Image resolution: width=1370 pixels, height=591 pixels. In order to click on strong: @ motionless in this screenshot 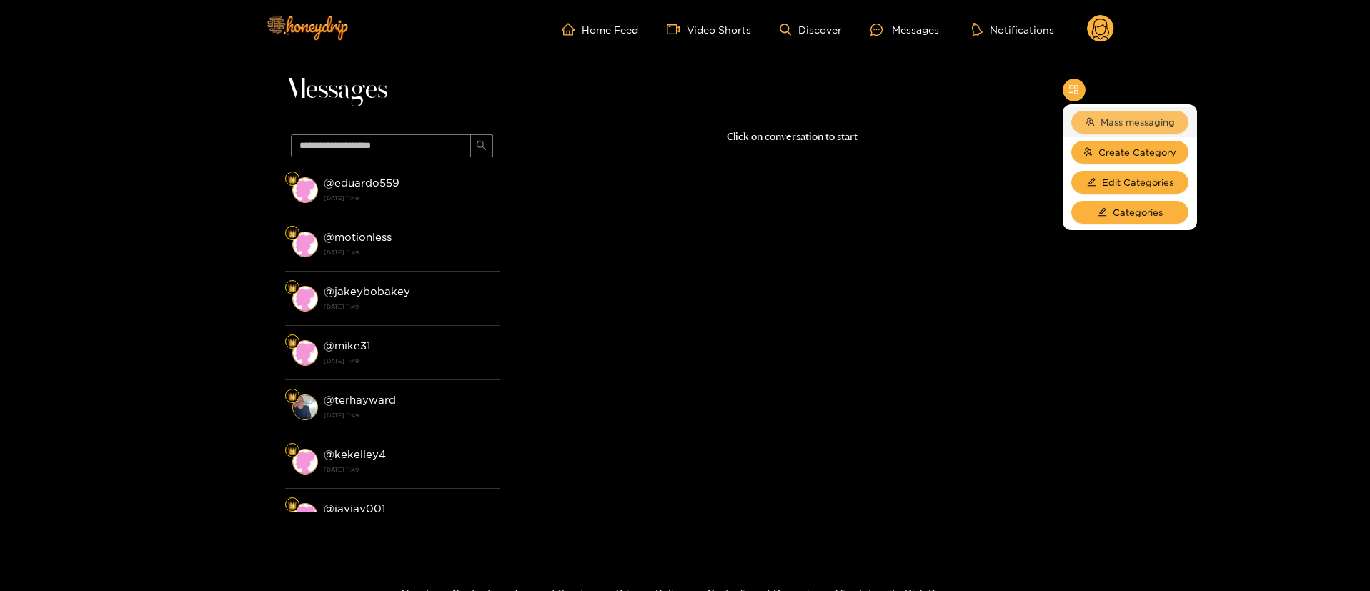, I will do `click(357, 237)`.